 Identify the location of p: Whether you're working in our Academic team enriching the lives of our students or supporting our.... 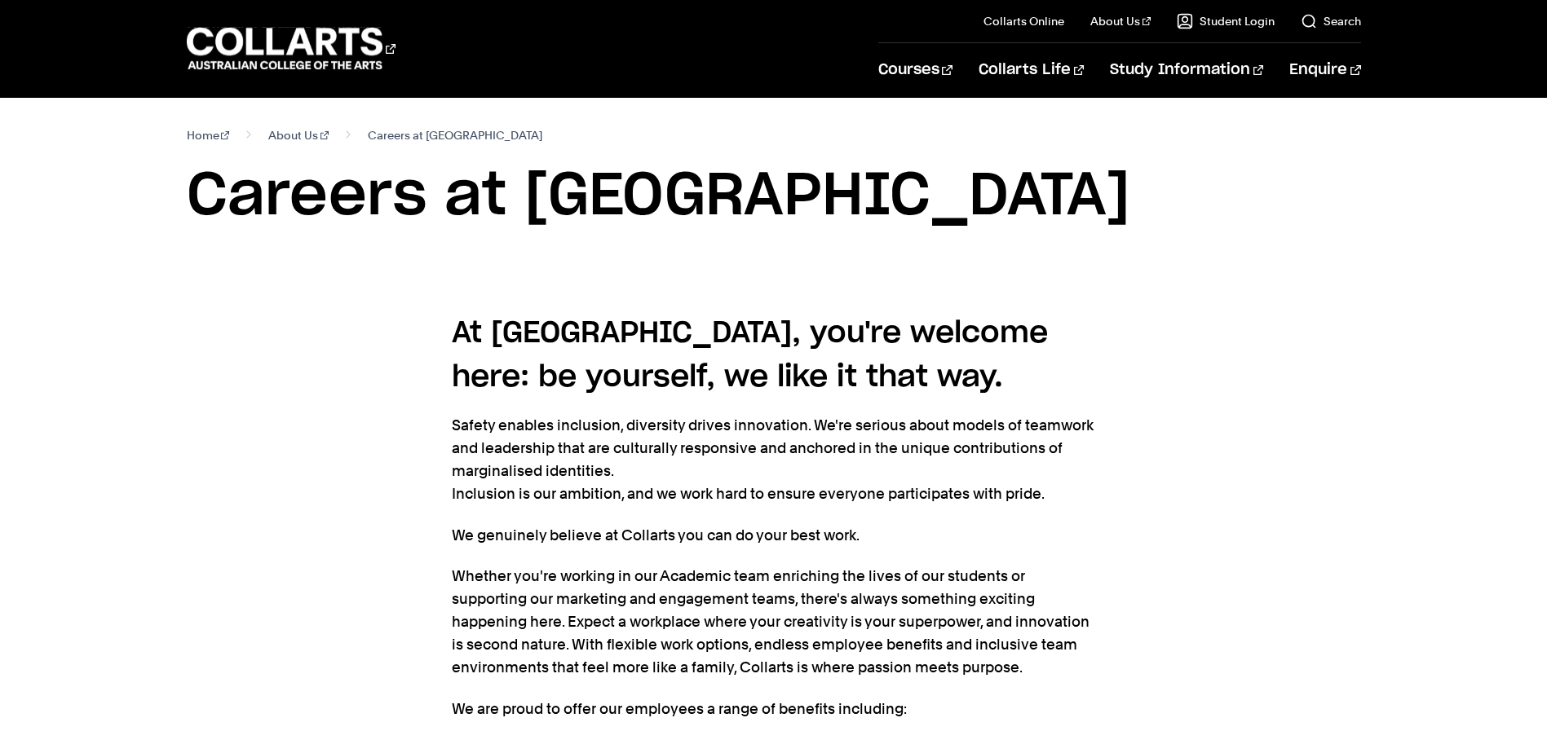
(774, 622).